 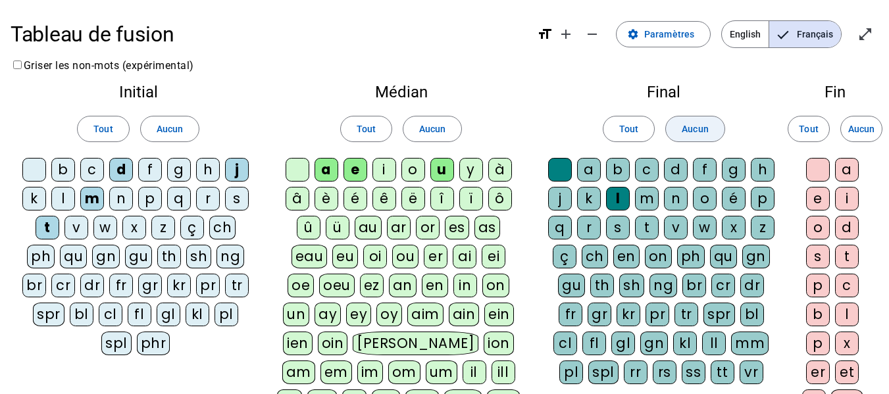 I want to click on div: es, so click(x=457, y=228).